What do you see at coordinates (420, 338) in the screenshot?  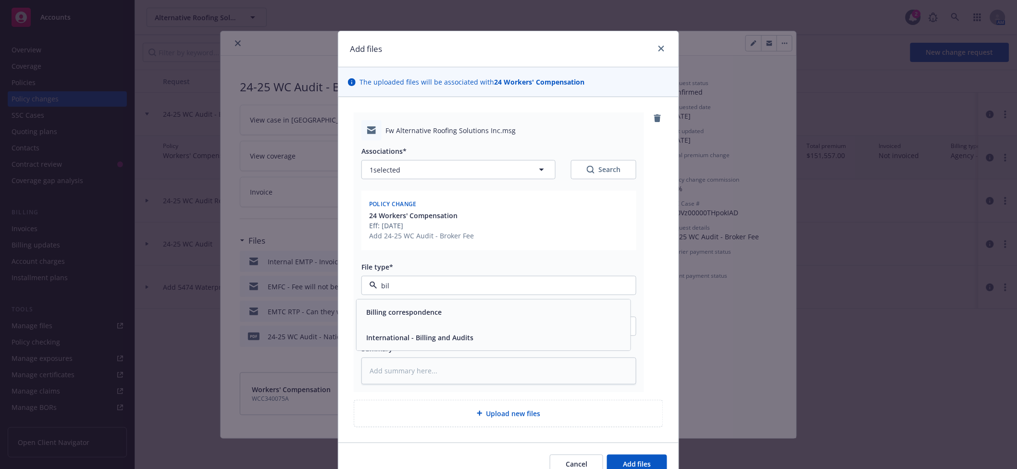 I see `span: International - Billing and Audits` at bounding box center [420, 338].